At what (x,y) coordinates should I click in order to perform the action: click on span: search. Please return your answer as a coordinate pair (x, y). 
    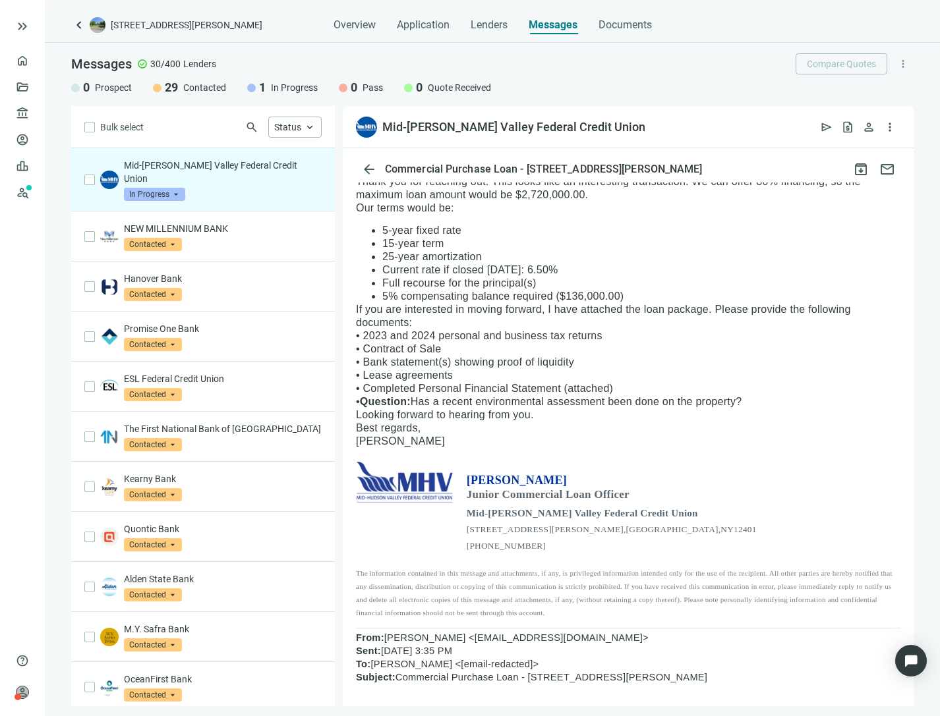
    Looking at the image, I should click on (252, 127).